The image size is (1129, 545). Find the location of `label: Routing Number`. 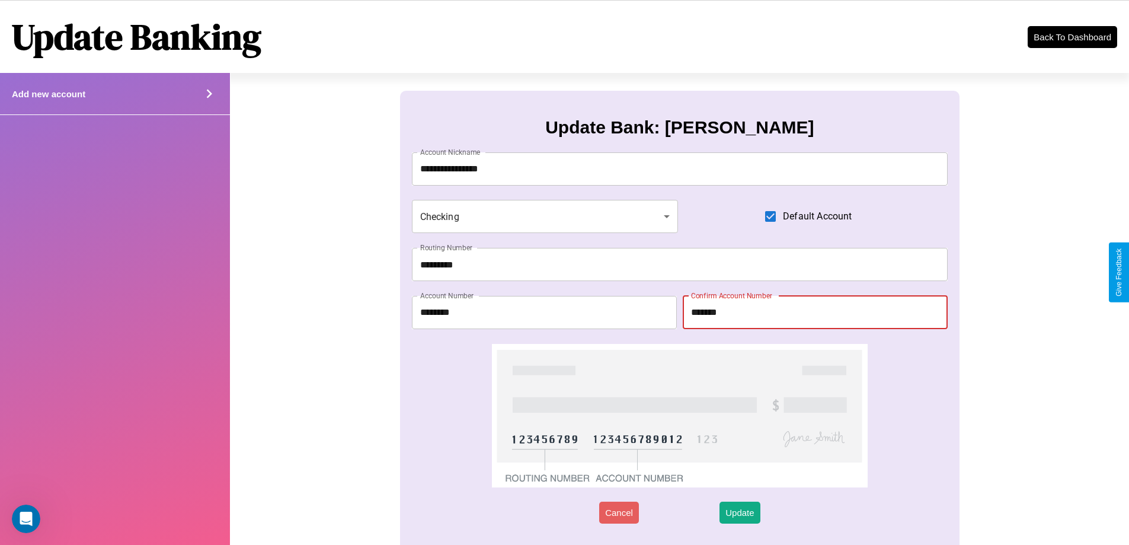

label: Routing Number is located at coordinates (446, 247).